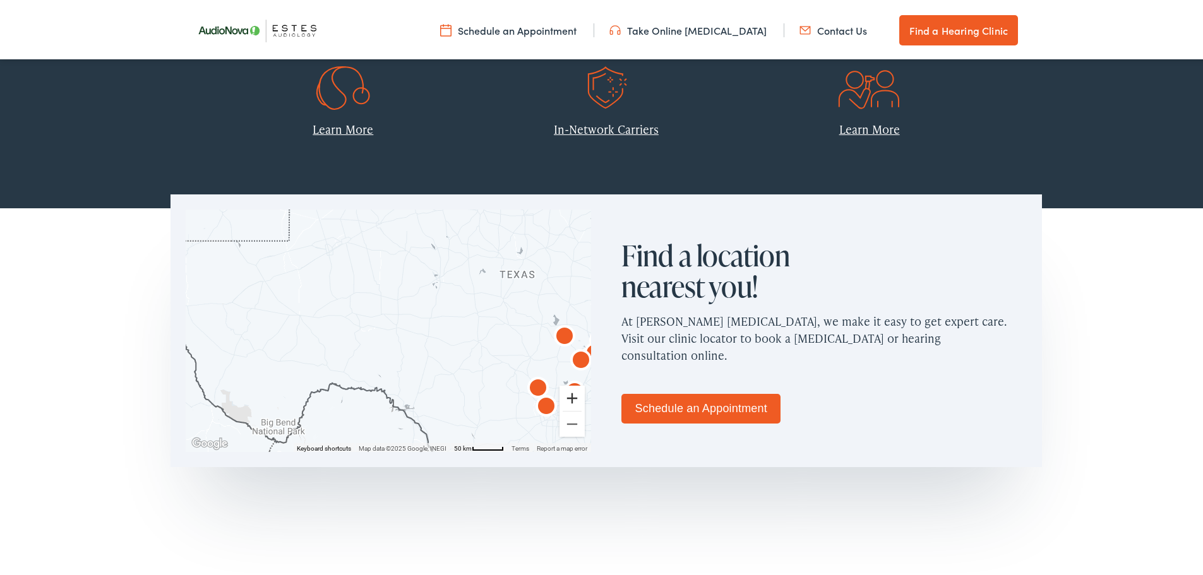 This screenshot has height=575, width=1203. I want to click on button: Zoom out, so click(572, 422).